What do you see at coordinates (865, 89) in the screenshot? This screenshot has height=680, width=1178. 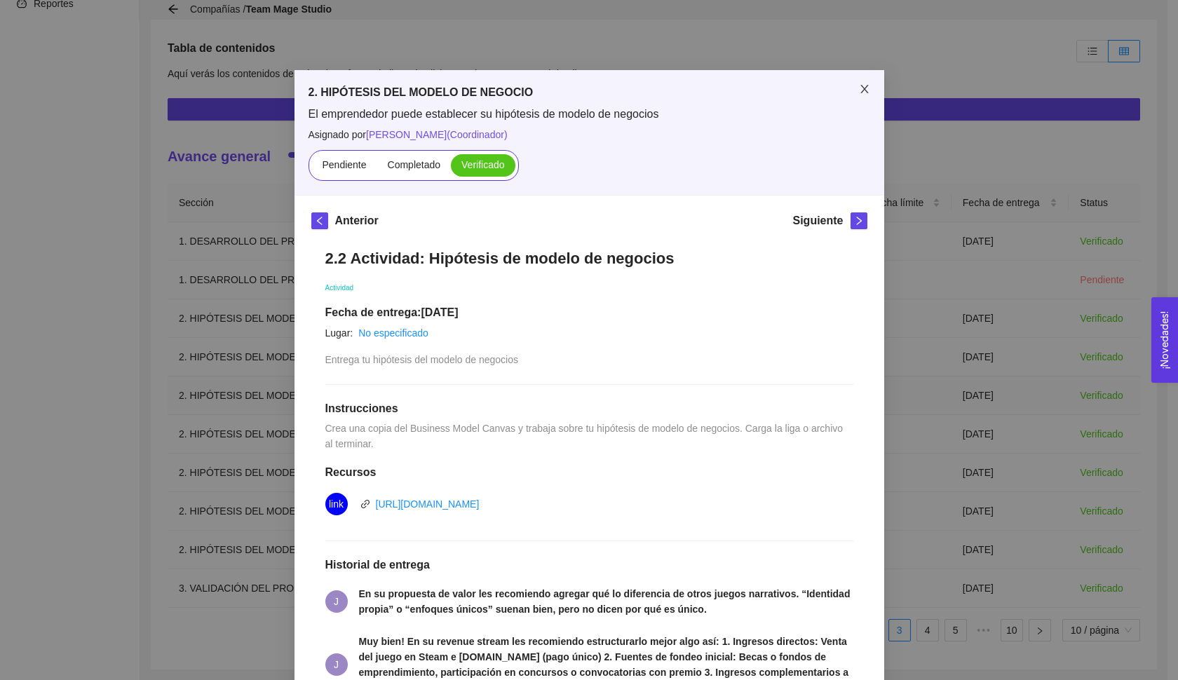 I see `span: close` at bounding box center [865, 89].